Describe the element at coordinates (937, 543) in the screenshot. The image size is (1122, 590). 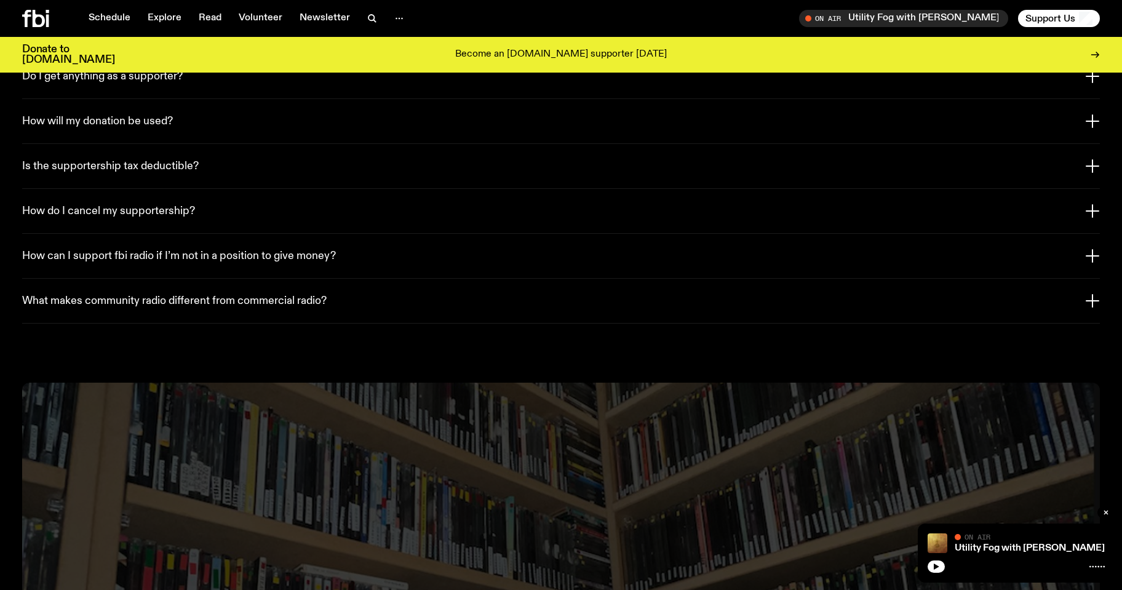
I see `img: Cover for EYDN's single "Gold"` at that location.